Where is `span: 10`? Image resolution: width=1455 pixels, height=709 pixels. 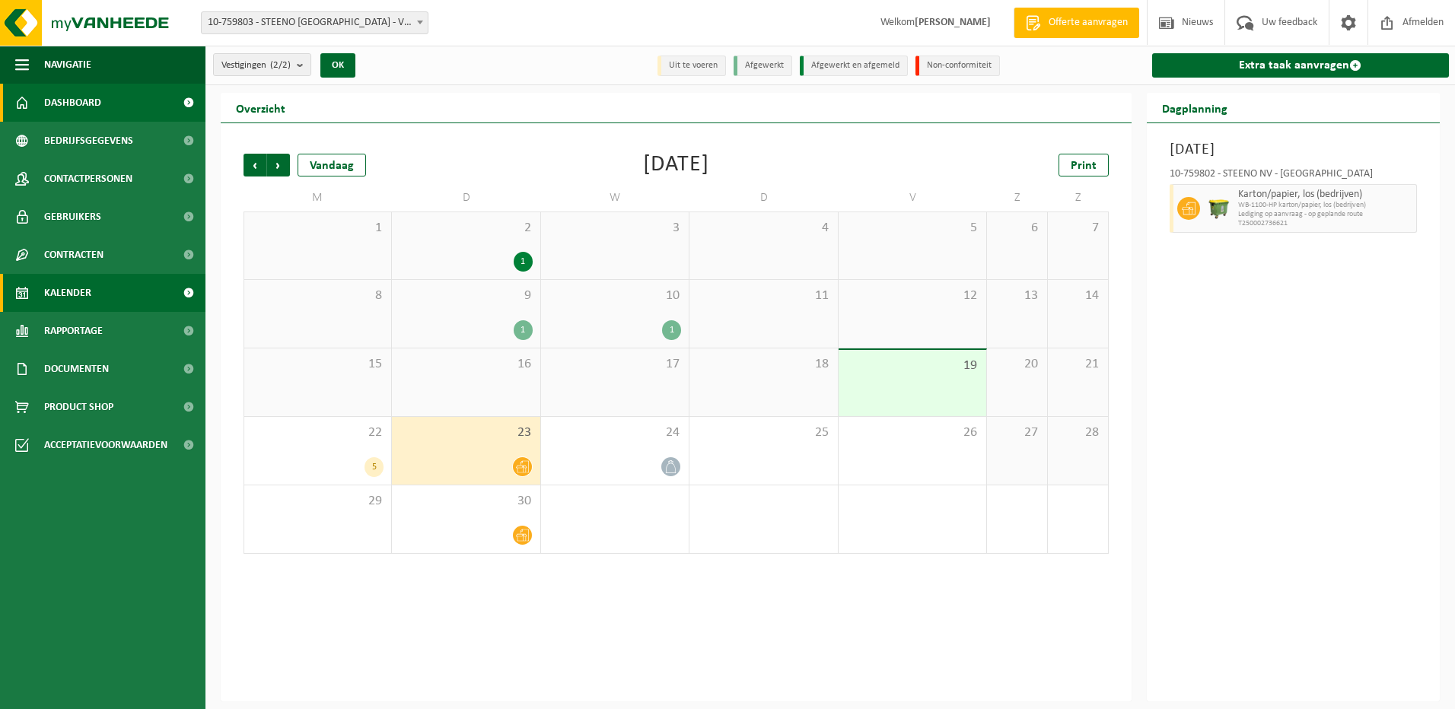
span: 10 is located at coordinates (615, 296).